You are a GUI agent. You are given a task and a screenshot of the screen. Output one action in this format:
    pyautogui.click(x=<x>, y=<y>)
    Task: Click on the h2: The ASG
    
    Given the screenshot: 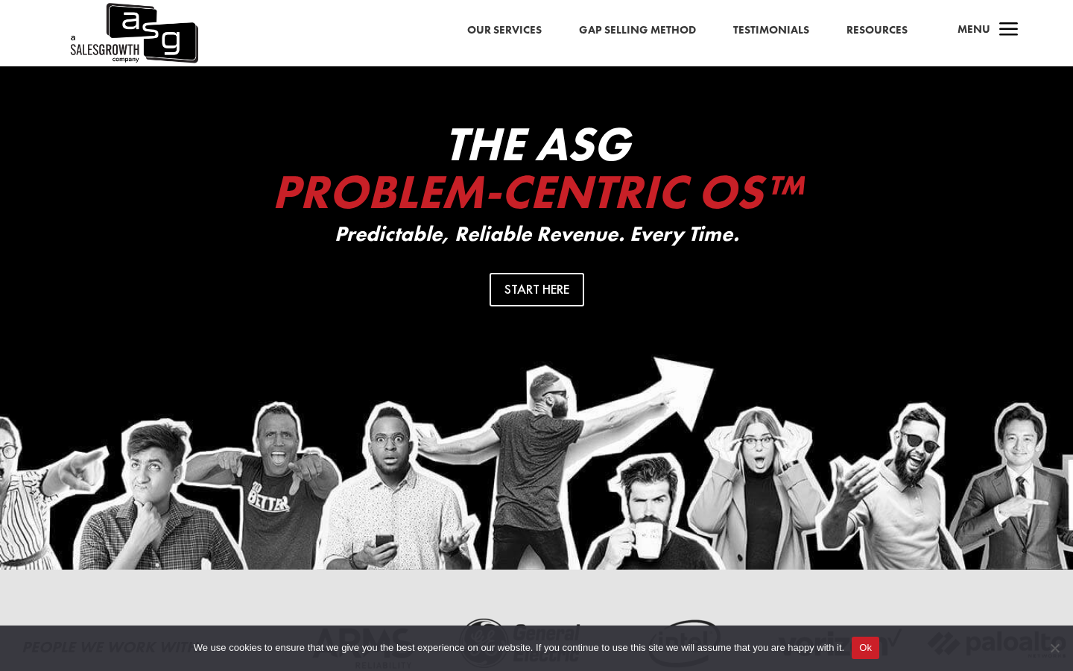 What is the action you would take?
    pyautogui.click(x=537, y=171)
    